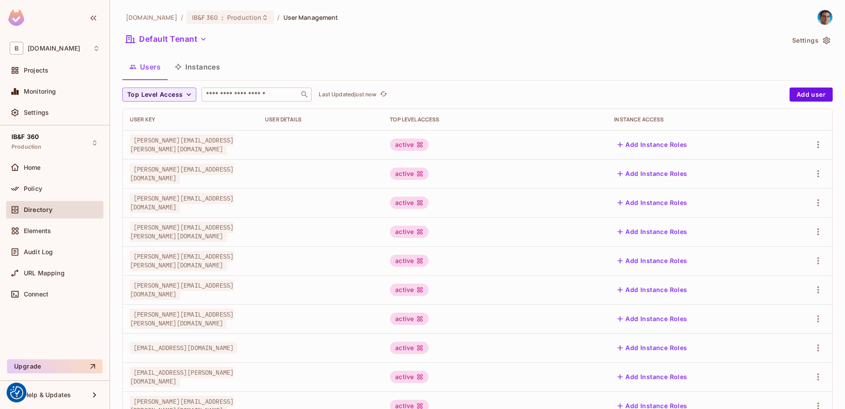 This screenshot has width=845, height=409. I want to click on span: Top Level Access, so click(155, 95).